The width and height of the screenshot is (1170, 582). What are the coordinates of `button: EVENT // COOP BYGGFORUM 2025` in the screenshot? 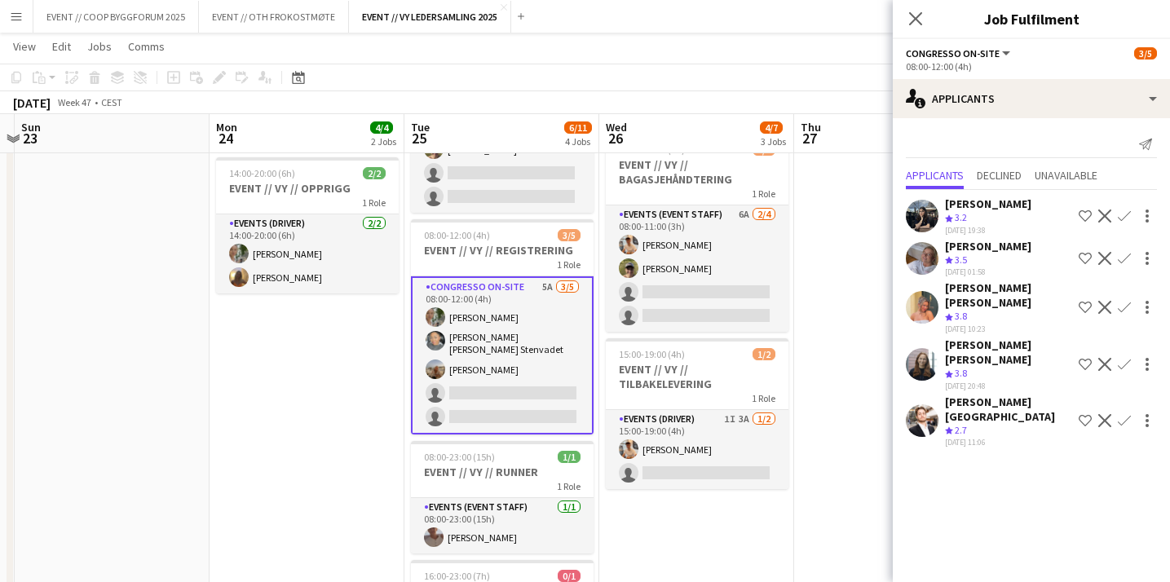 It's located at (116, 16).